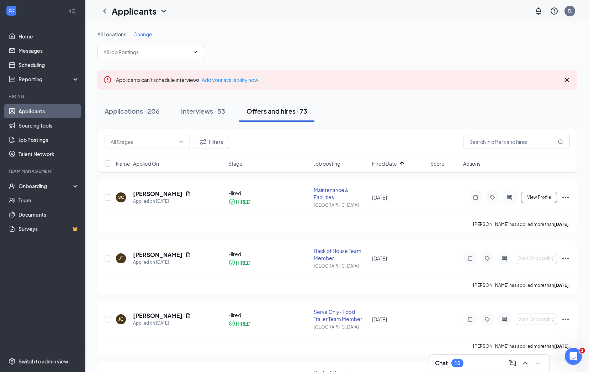 This screenshot has width=589, height=372. What do you see at coordinates (539, 197) in the screenshot?
I see `span: View Profile` at bounding box center [539, 197].